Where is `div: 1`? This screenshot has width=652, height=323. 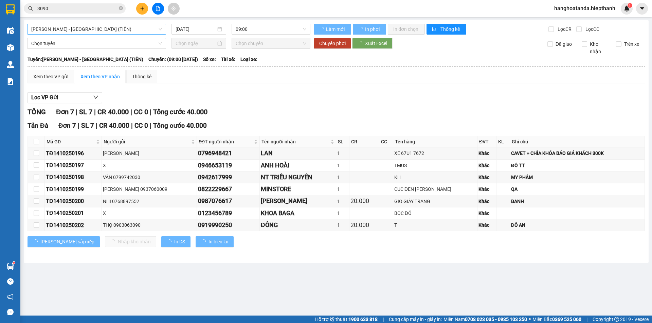
div: 1 is located at coordinates (342, 225).